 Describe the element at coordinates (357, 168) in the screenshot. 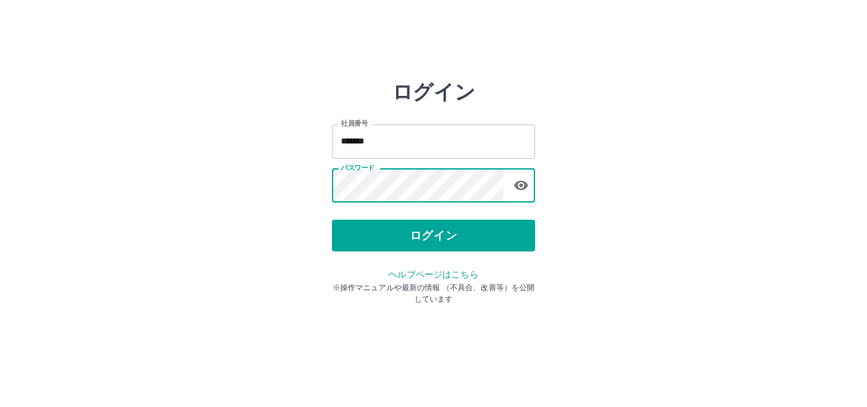

I see `label: パスワード` at that location.